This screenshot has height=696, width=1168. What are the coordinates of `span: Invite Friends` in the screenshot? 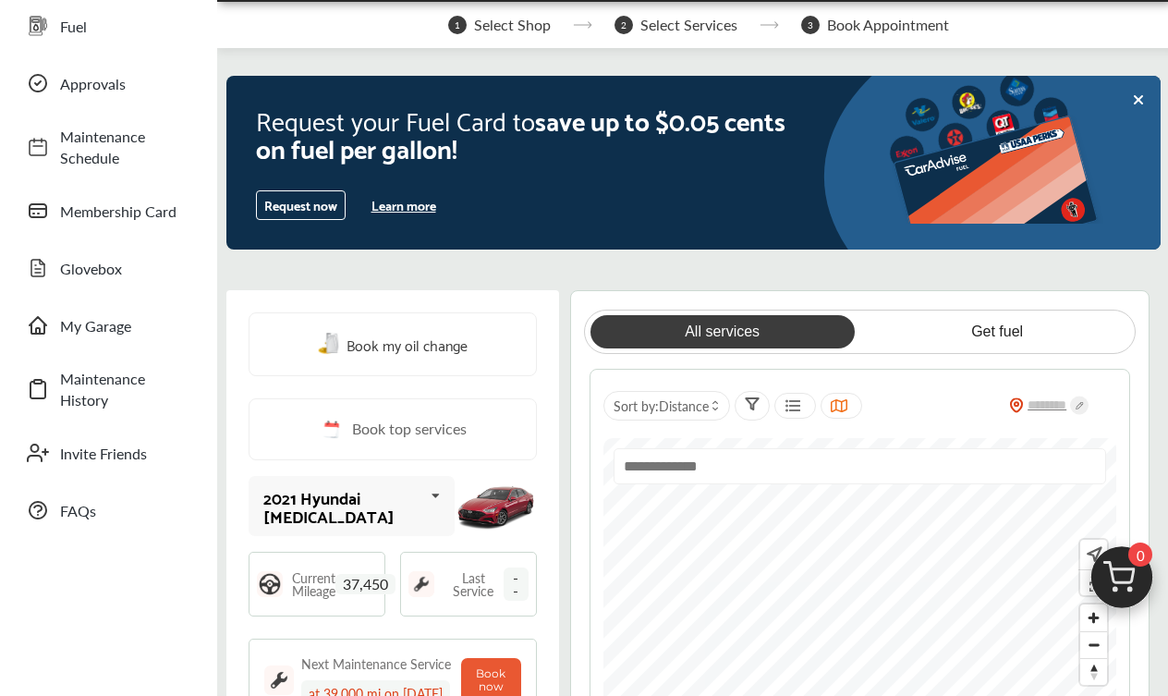 It's located at (125, 453).